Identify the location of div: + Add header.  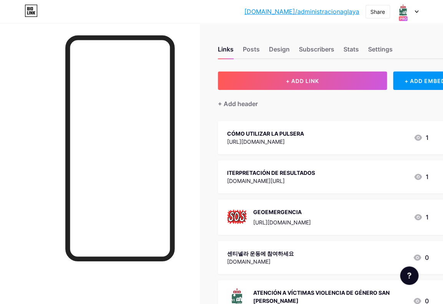
(238, 104).